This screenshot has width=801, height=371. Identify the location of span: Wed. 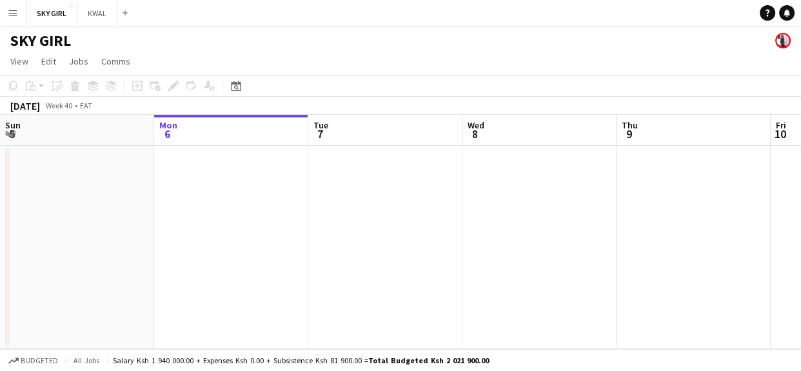
(476, 125).